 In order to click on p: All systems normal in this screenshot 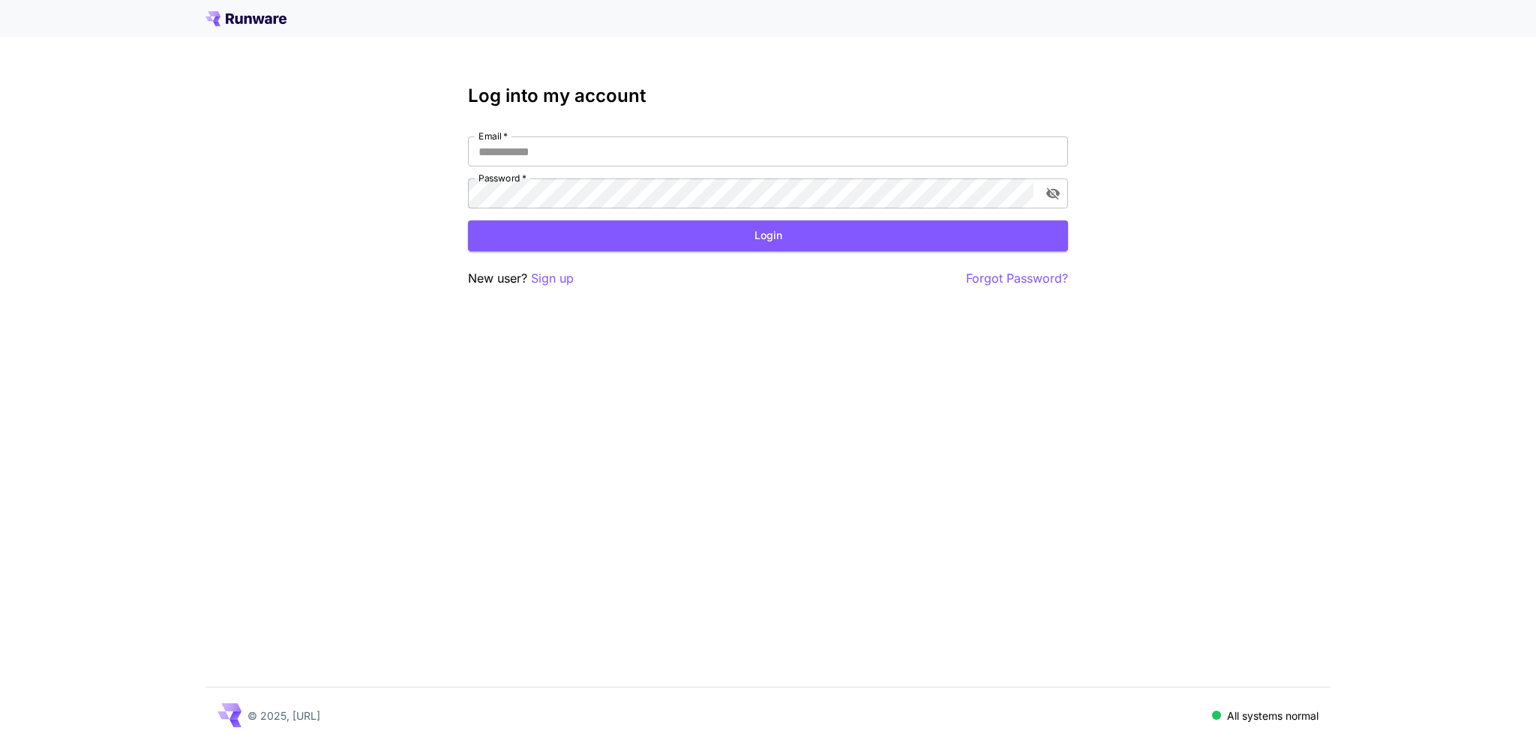, I will do `click(1273, 715)`.